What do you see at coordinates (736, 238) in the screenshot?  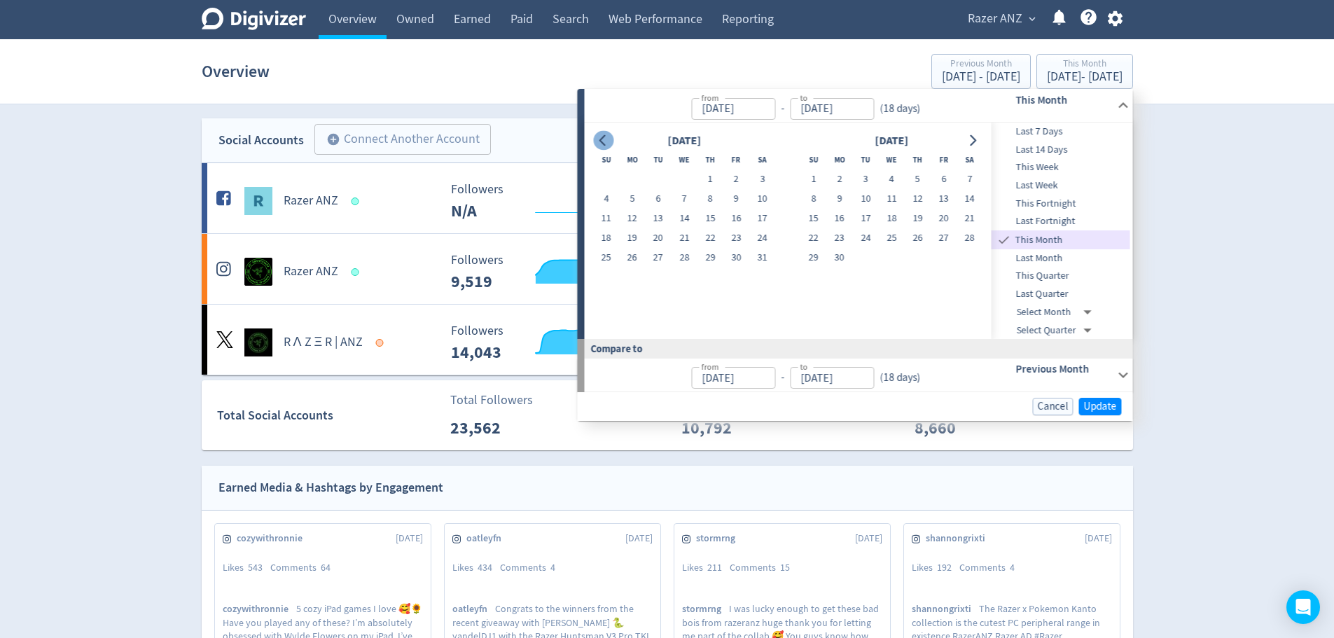 I see `button: 23` at bounding box center [736, 238].